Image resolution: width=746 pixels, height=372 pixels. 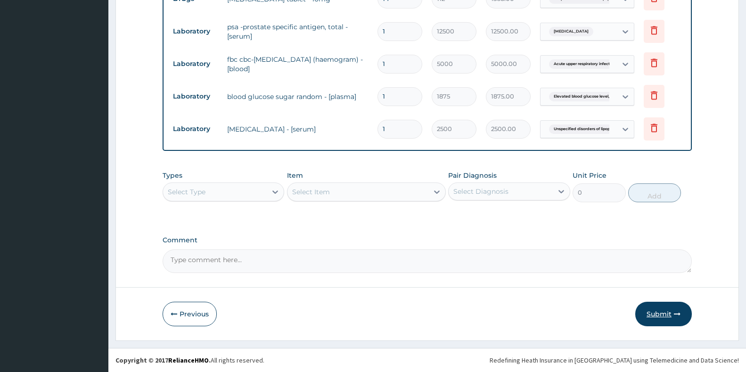 What do you see at coordinates (188, 360) in the screenshot?
I see `a: RelianceHMO` at bounding box center [188, 360].